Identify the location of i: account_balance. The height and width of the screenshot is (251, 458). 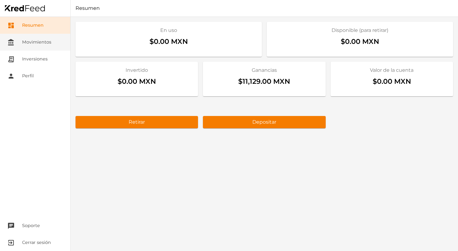
(11, 42).